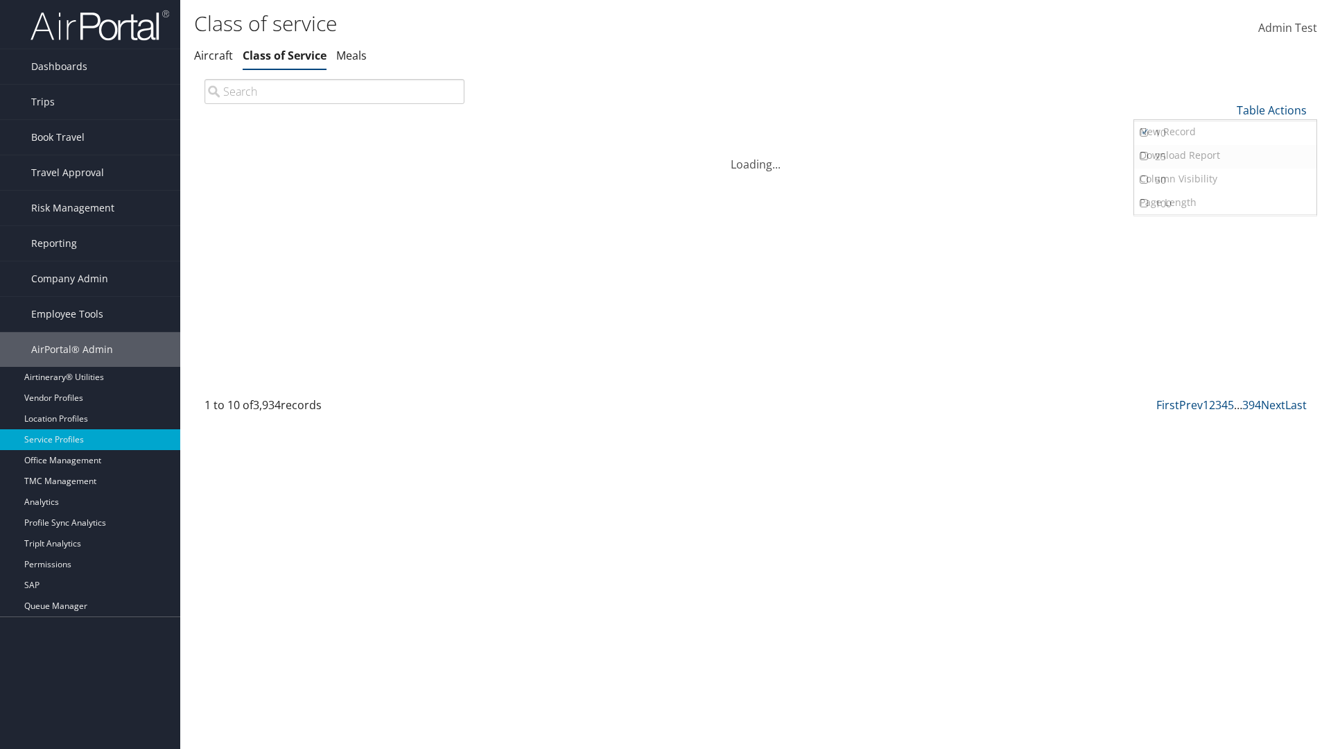 This screenshot has width=1331, height=749. I want to click on a: 25, so click(1225, 157).